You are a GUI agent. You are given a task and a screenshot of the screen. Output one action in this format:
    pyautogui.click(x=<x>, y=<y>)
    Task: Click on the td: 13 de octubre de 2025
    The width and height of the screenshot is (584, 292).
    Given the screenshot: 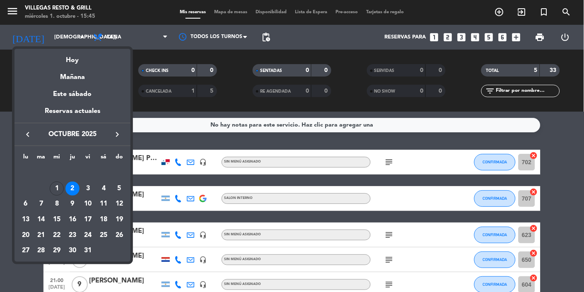 What is the action you would take?
    pyautogui.click(x=26, y=220)
    